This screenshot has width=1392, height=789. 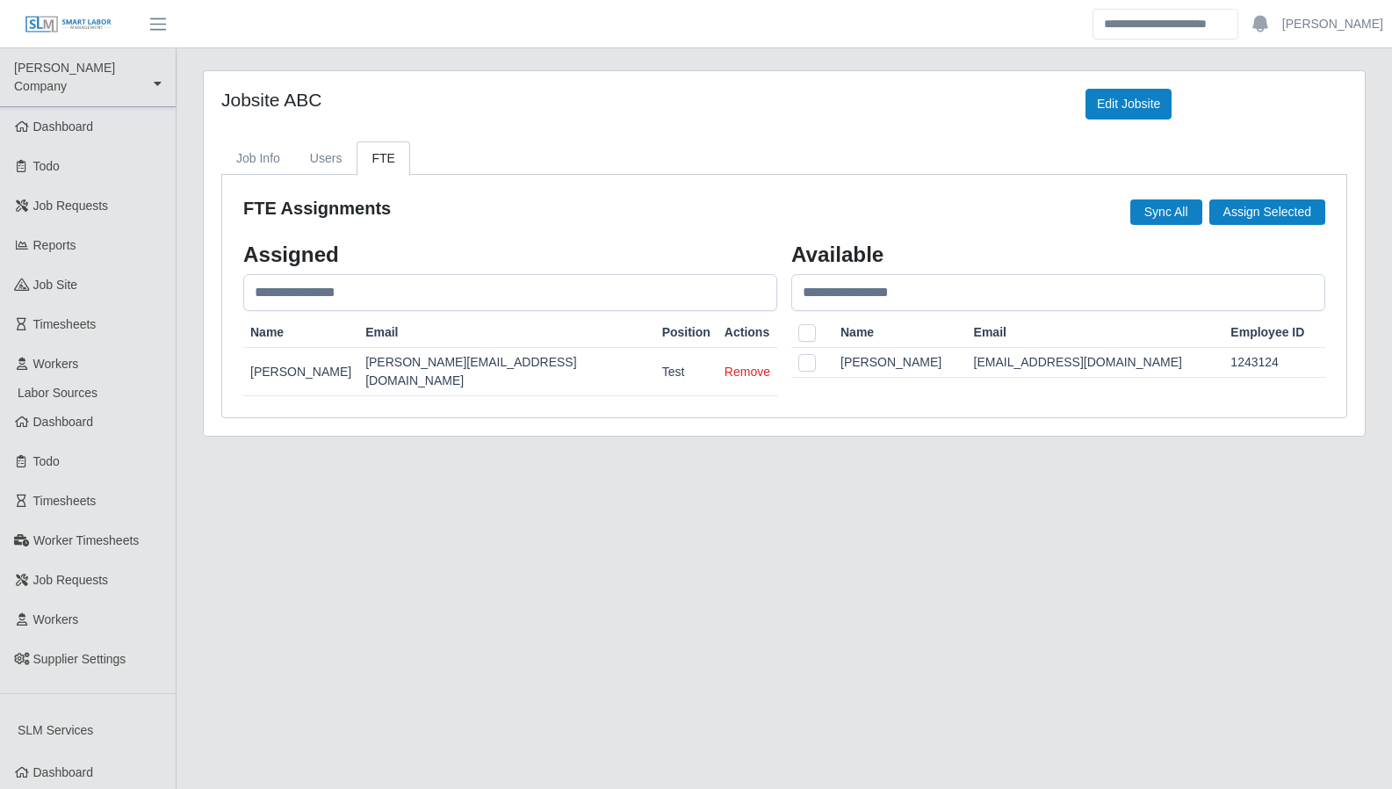 I want to click on a: Job Info, so click(x=258, y=158).